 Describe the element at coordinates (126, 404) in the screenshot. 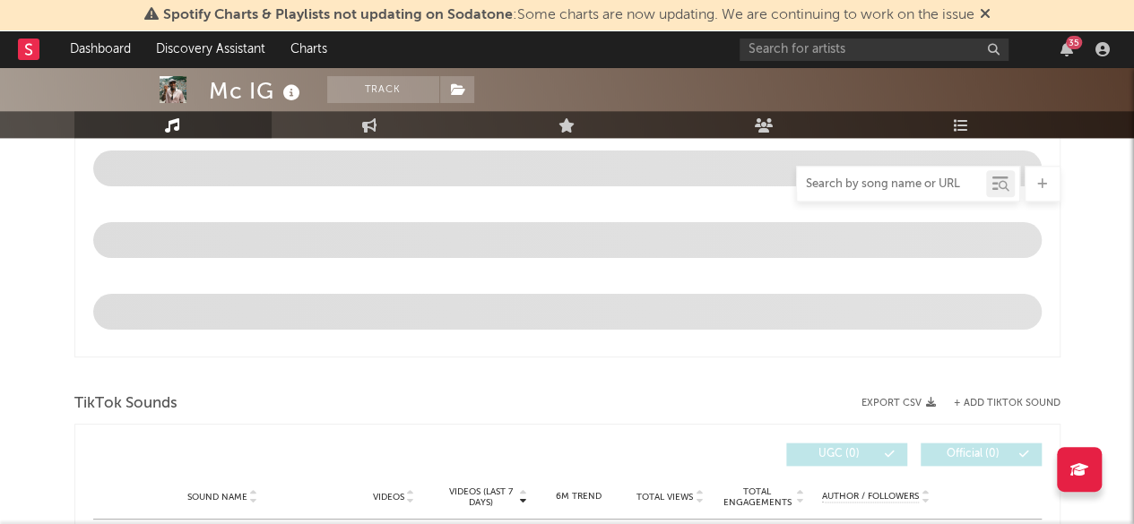

I see `span: TikTok Sounds` at that location.